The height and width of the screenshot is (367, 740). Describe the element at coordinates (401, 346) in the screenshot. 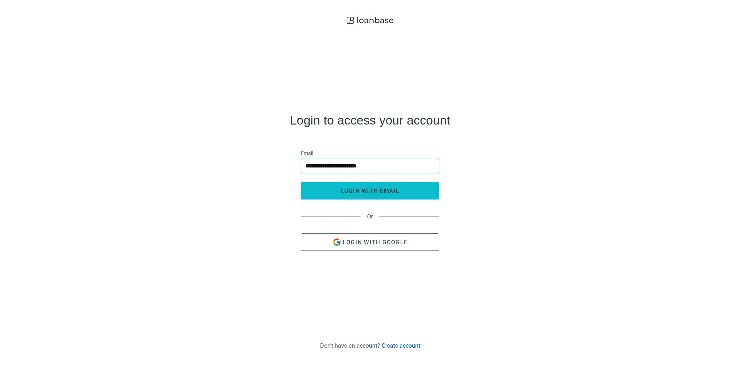

I see `a: Create account` at that location.